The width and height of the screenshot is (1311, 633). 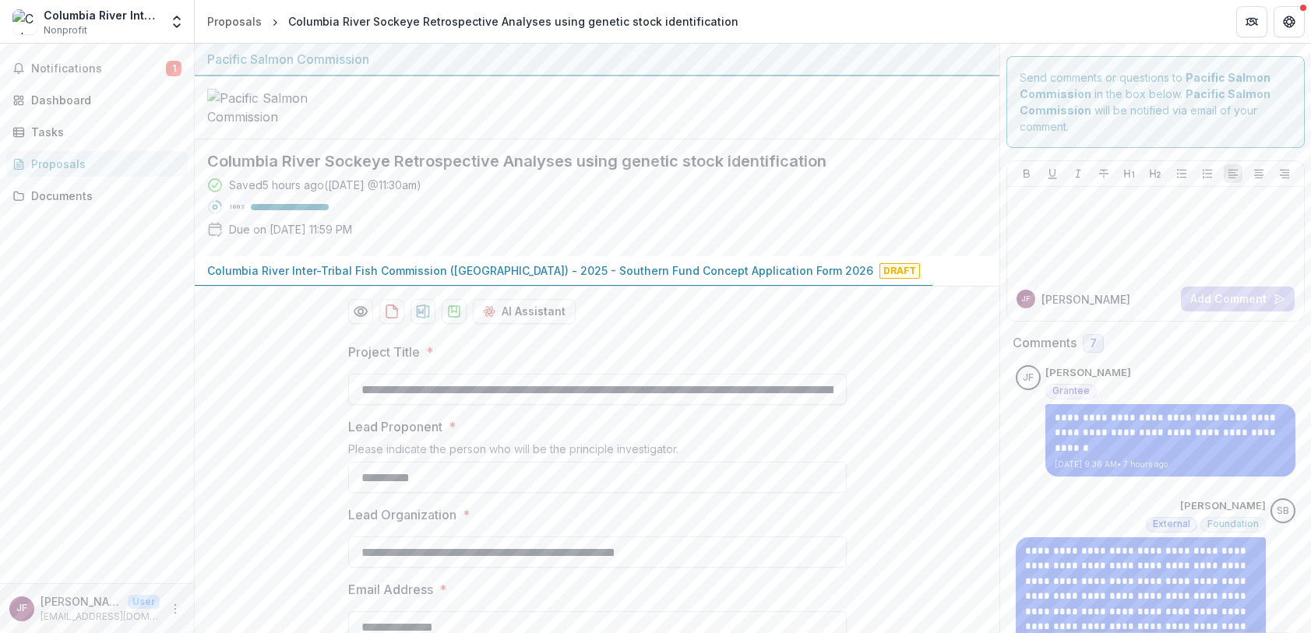 What do you see at coordinates (285, 107) in the screenshot?
I see `img: Pacific Salmon Commission` at bounding box center [285, 107].